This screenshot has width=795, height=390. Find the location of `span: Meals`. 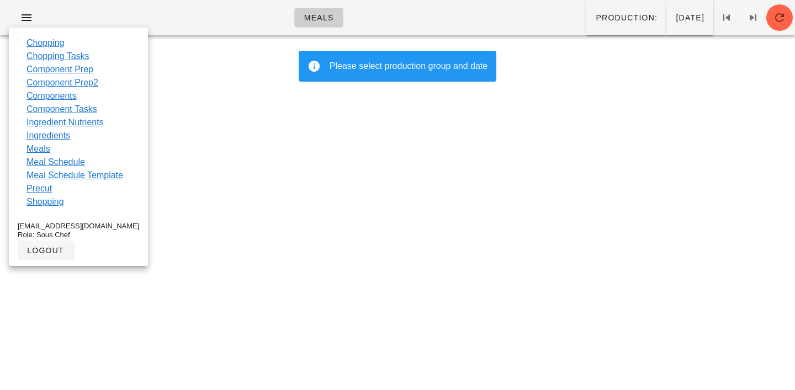

span: Meals is located at coordinates (319, 18).